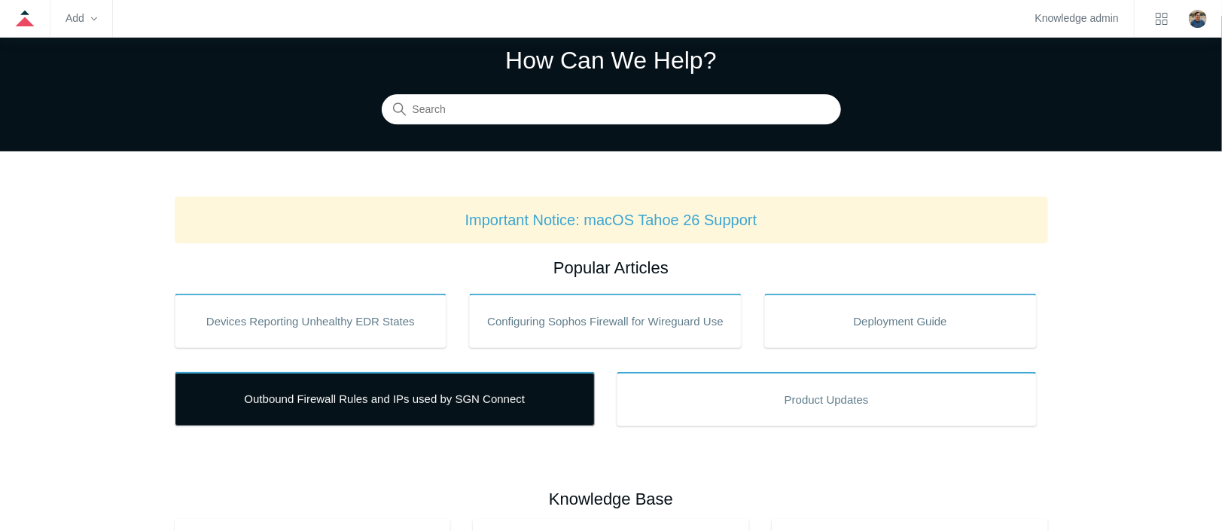 The image size is (1222, 531). What do you see at coordinates (385, 399) in the screenshot?
I see `a: Outbound Firewall Rules and IPs used by SGN Connect` at bounding box center [385, 399].